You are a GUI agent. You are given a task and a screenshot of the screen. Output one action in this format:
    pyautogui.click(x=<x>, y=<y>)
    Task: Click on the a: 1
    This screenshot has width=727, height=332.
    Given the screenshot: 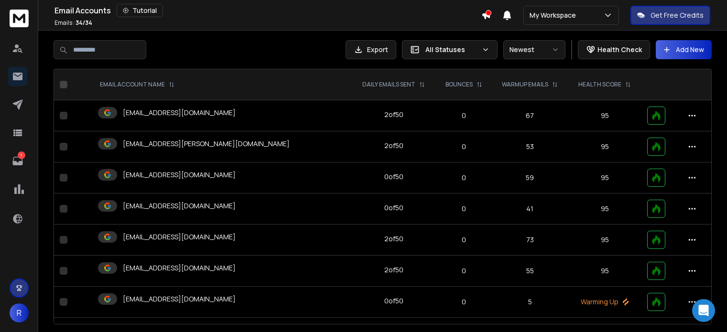 What is the action you would take?
    pyautogui.click(x=18, y=161)
    